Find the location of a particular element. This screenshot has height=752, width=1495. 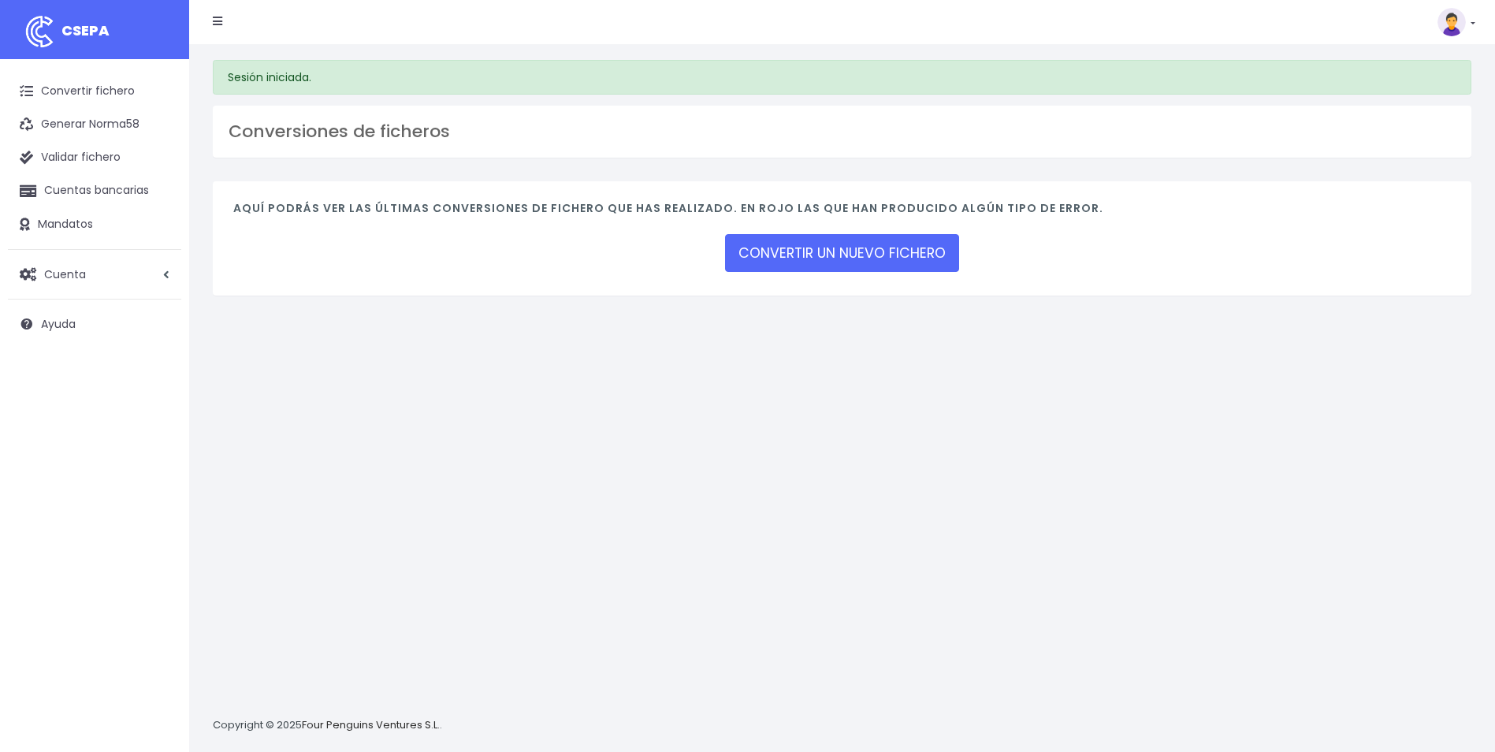

span: Ayuda is located at coordinates (58, 324).